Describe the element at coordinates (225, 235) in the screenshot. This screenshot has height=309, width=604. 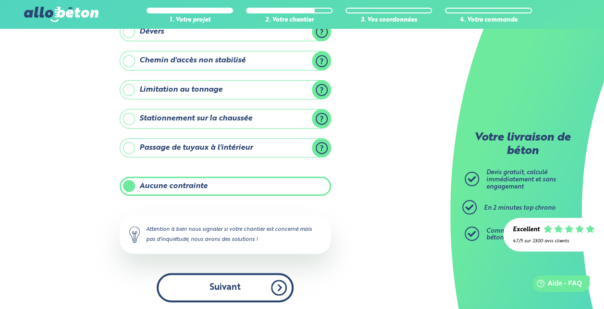
I see `div: Attention à bien nous signaler si votre chantier est concerné mais pas d'inquiétude, nous avons d...` at that location.